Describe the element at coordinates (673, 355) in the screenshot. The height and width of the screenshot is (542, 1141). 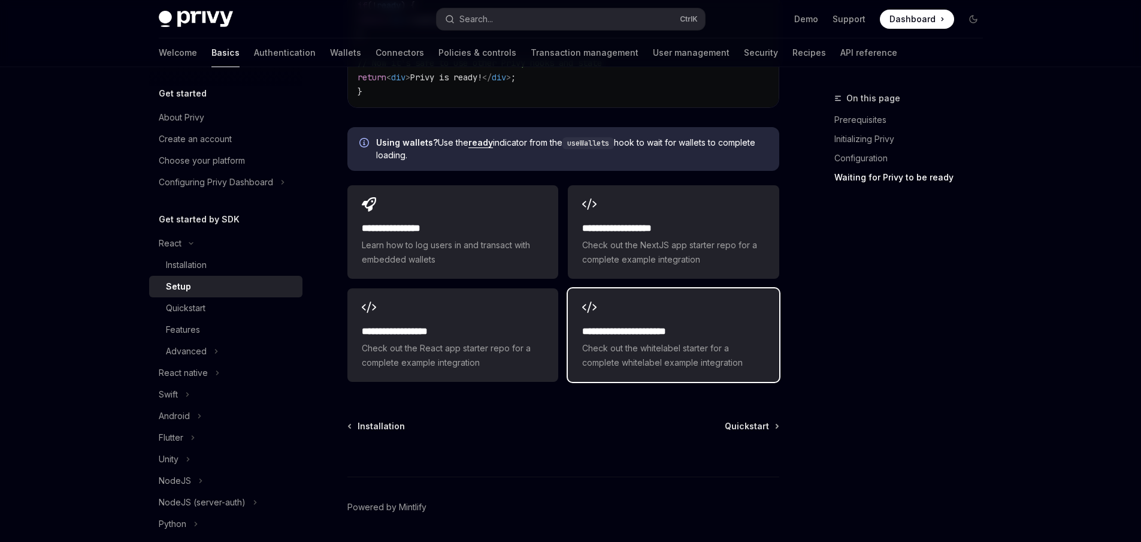
I see `span: Check out the whitelabel starter for a complete whitelabel example integration` at that location.